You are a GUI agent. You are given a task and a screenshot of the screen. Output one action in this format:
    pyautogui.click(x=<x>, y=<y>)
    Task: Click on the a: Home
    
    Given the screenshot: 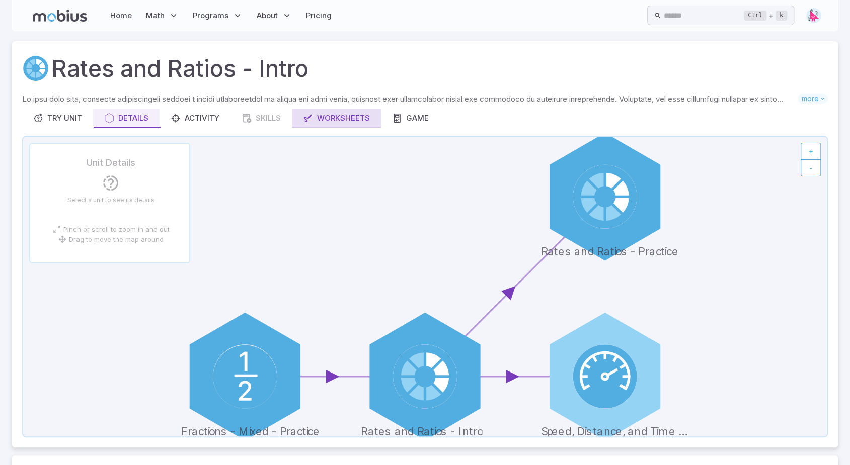 What is the action you would take?
    pyautogui.click(x=121, y=16)
    